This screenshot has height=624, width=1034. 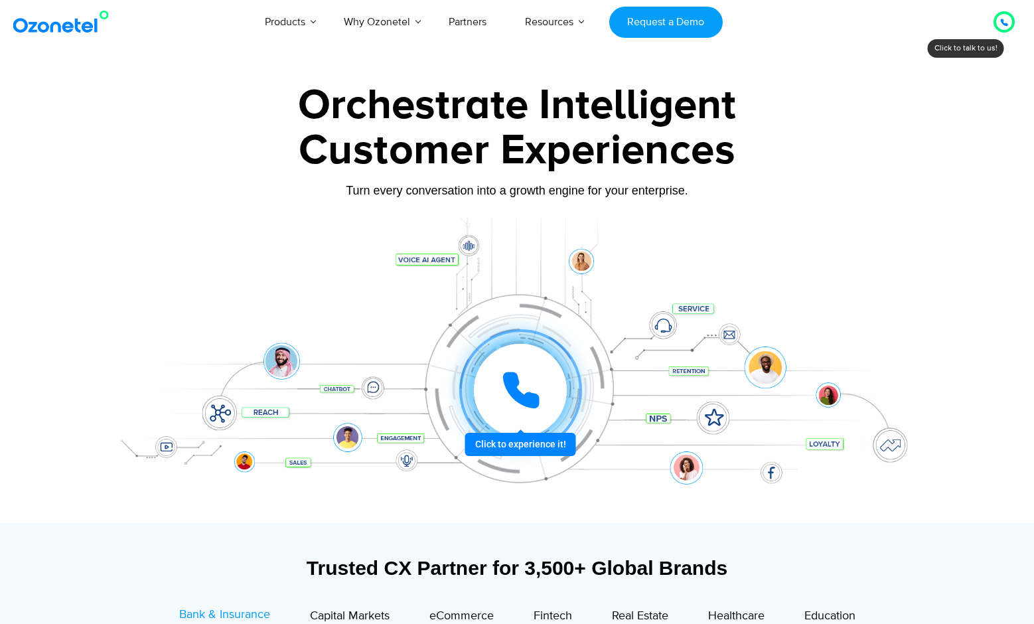 What do you see at coordinates (517, 567) in the screenshot?
I see `div: Trusted CX Partner for 3,500+ Global Brands` at bounding box center [517, 567].